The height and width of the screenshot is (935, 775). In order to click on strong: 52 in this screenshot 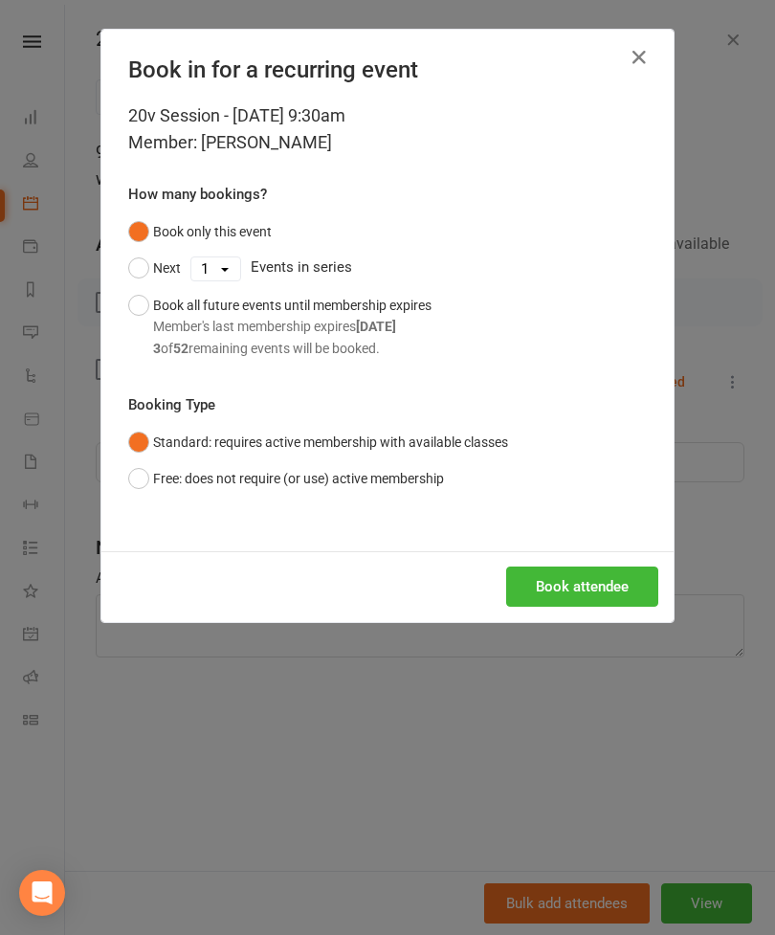, I will do `click(181, 348)`.